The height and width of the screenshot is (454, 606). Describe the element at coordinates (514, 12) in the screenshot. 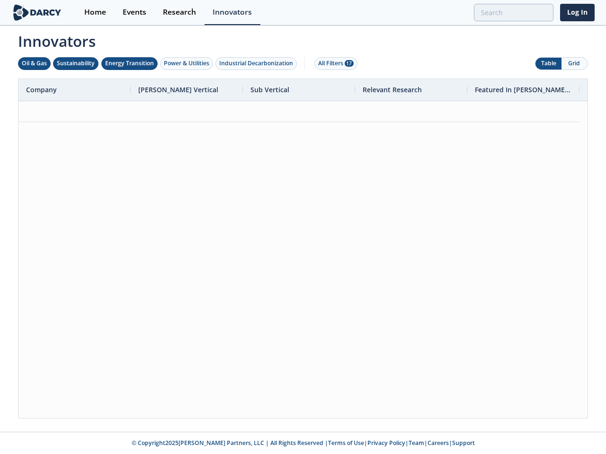

I see `input: Advanced Search` at that location.